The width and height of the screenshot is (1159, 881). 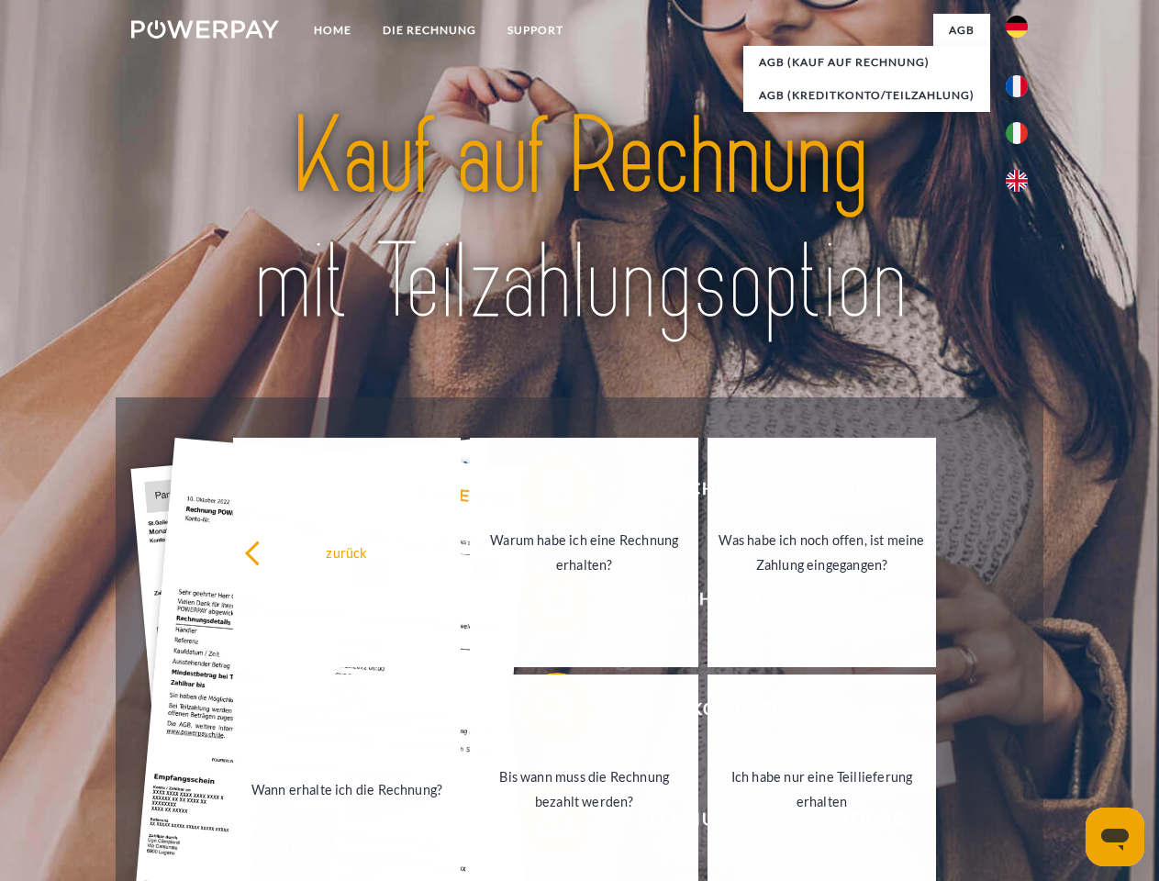 What do you see at coordinates (584, 789) in the screenshot?
I see `div: Bis wann muss die Rechnung bezahlt werden?` at bounding box center [584, 789].